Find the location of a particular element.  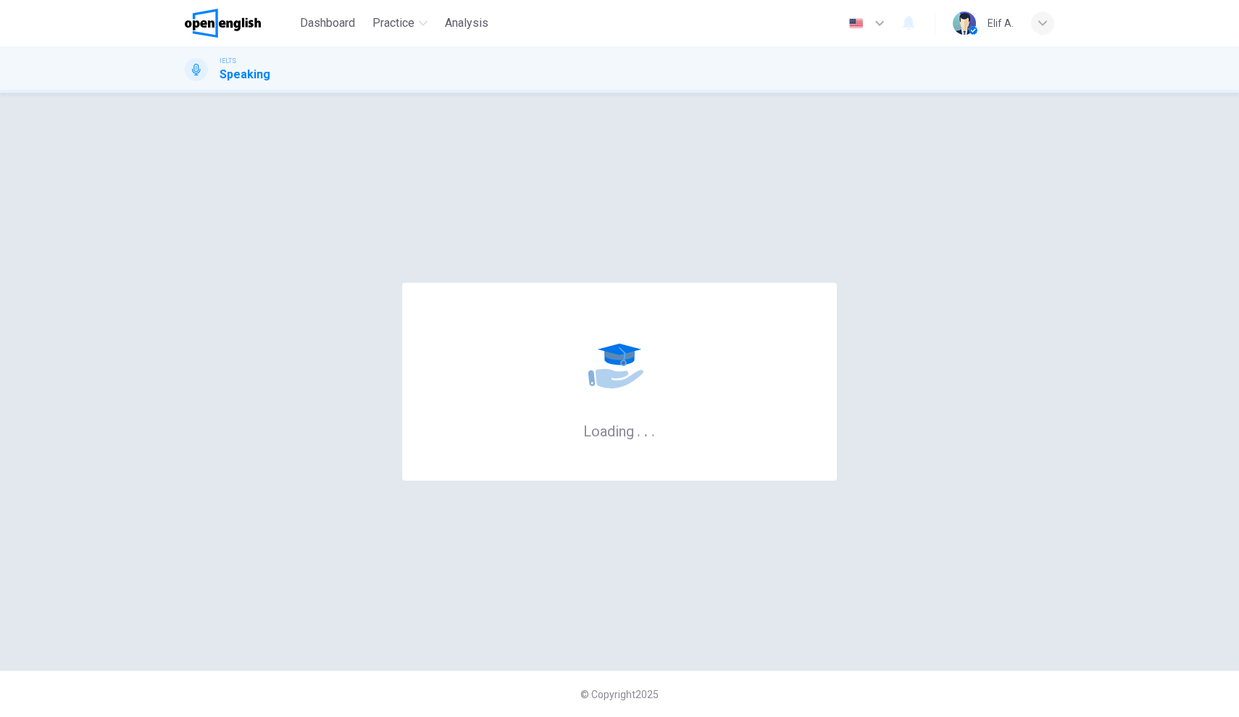

div: Elif A. is located at coordinates (1001, 23).